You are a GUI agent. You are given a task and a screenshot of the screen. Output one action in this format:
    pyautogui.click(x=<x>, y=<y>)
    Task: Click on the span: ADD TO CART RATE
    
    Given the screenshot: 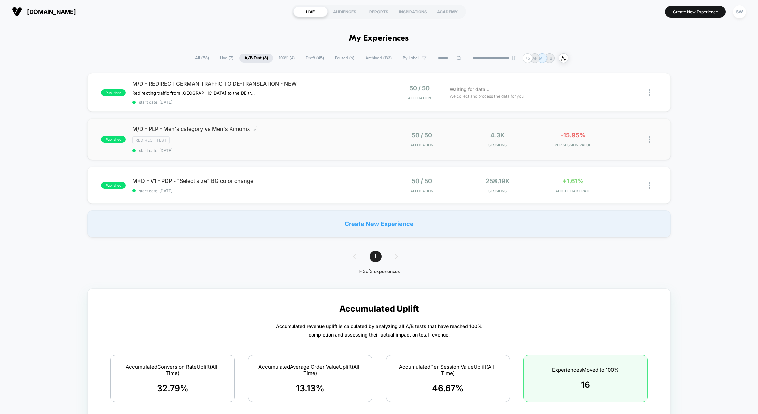 What is the action you would take?
    pyautogui.click(x=573, y=191)
    